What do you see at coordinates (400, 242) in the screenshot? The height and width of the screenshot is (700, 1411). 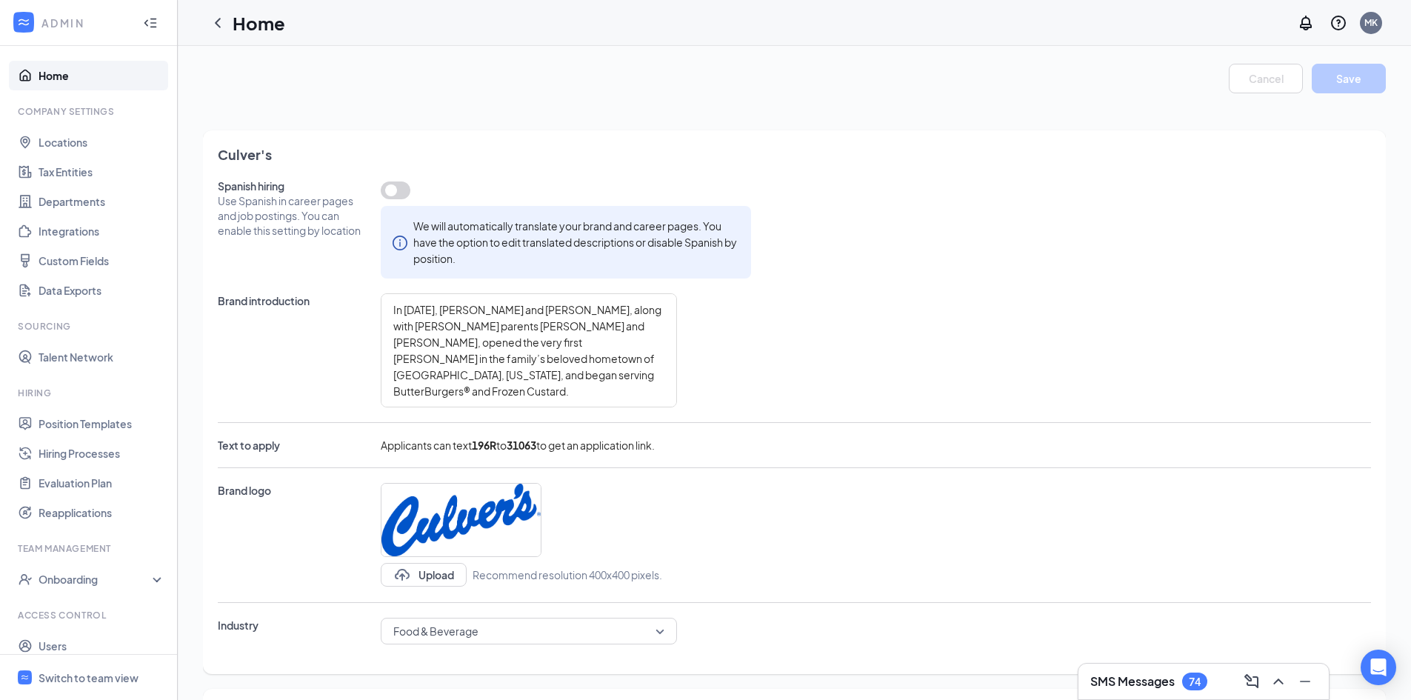 I see `span: info-circle` at bounding box center [400, 242].